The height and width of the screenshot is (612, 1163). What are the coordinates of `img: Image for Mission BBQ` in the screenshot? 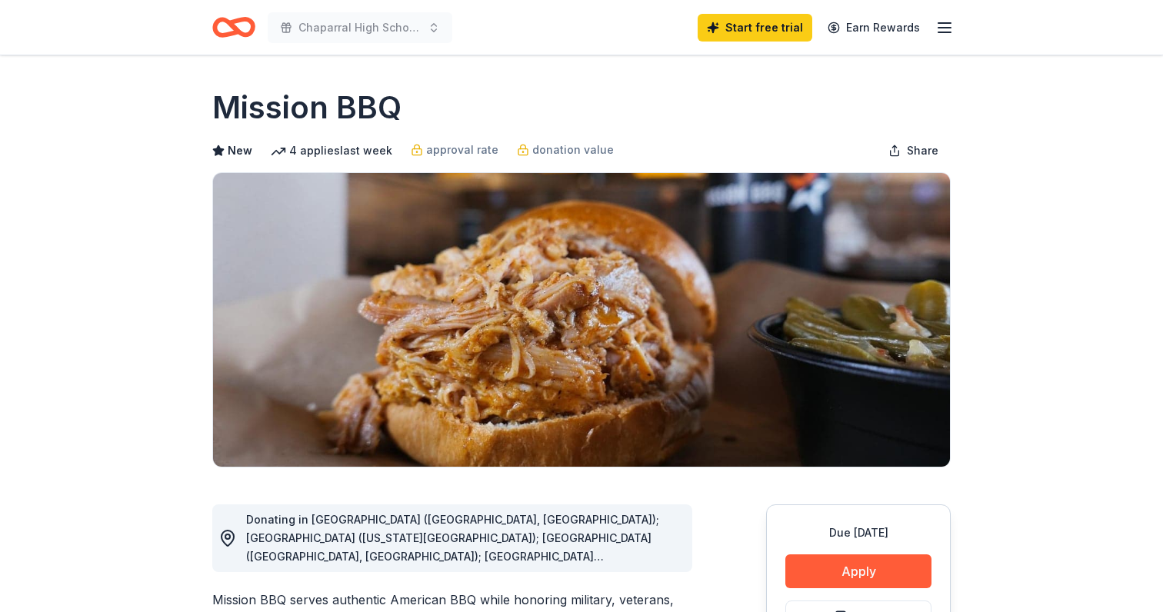 It's located at (581, 320).